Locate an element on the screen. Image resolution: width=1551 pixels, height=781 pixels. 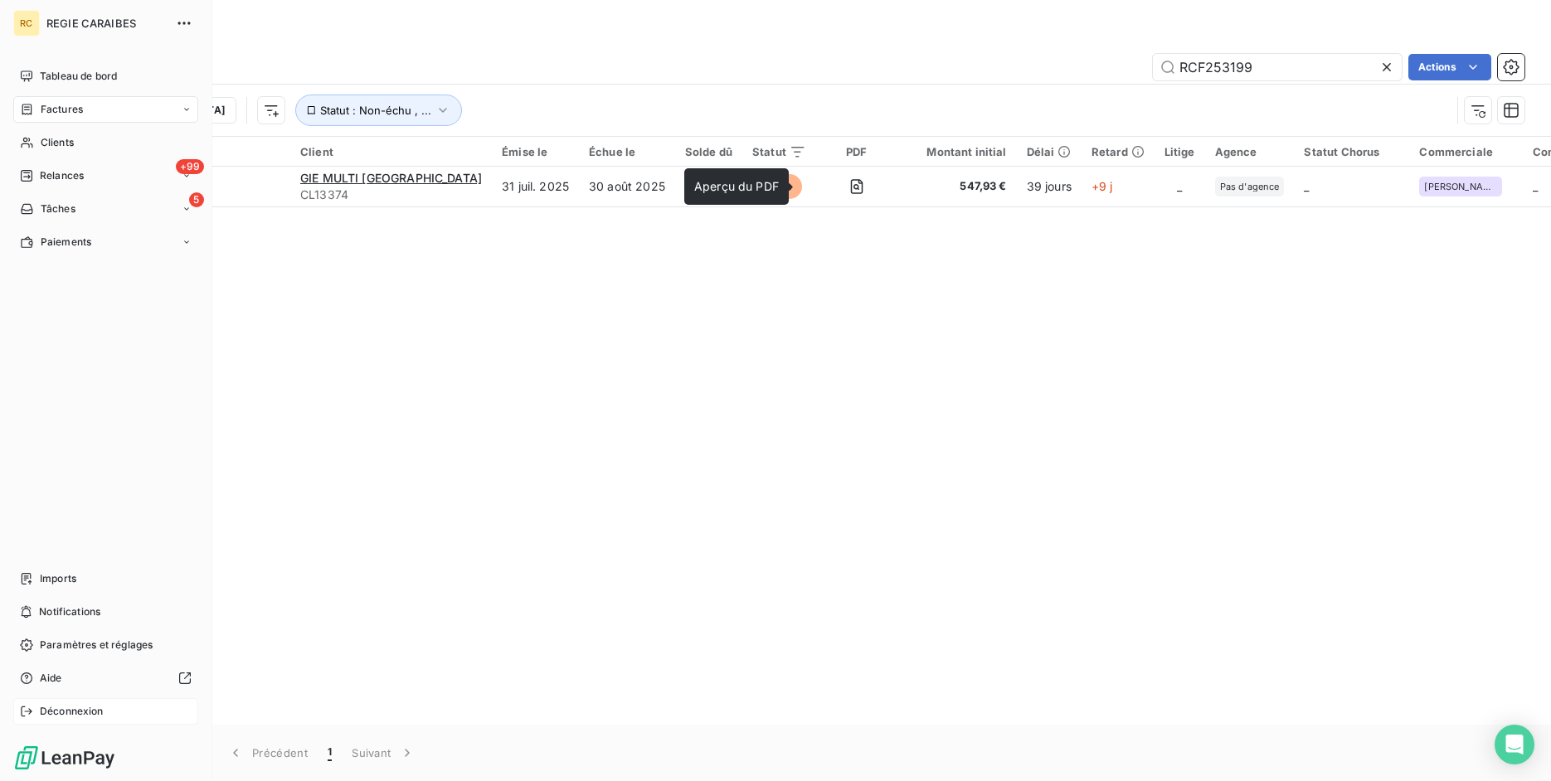
span: 5 is located at coordinates (197, 200).